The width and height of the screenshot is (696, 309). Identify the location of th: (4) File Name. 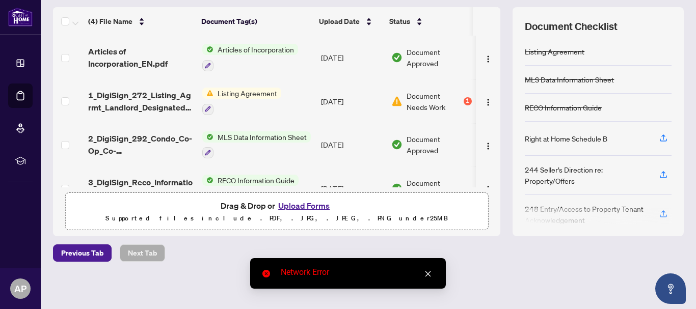
(141, 21).